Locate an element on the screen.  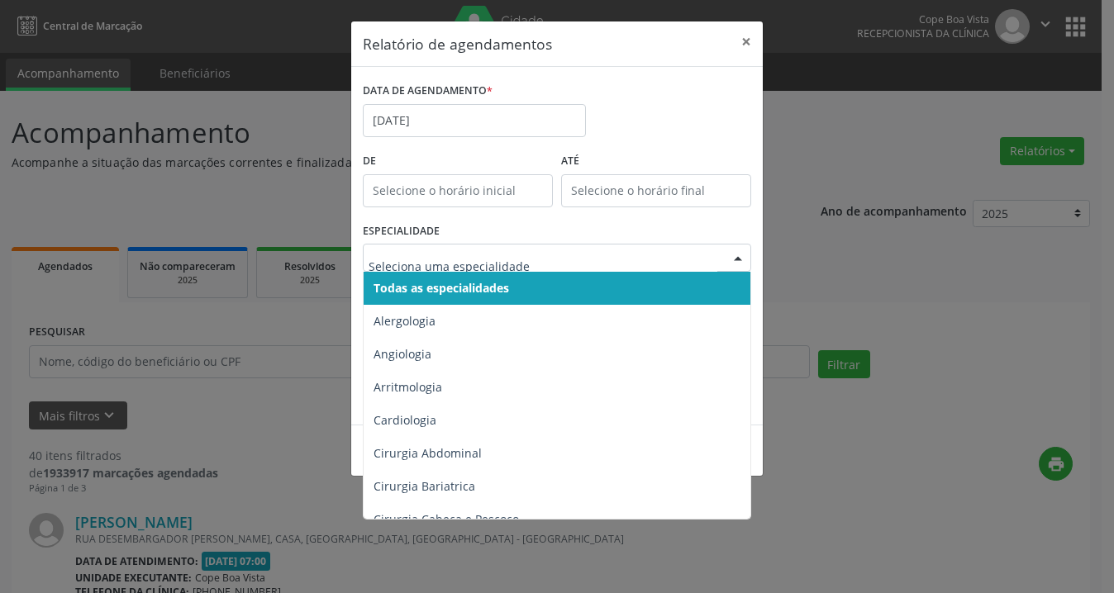
label: ATÉ is located at coordinates (656, 161).